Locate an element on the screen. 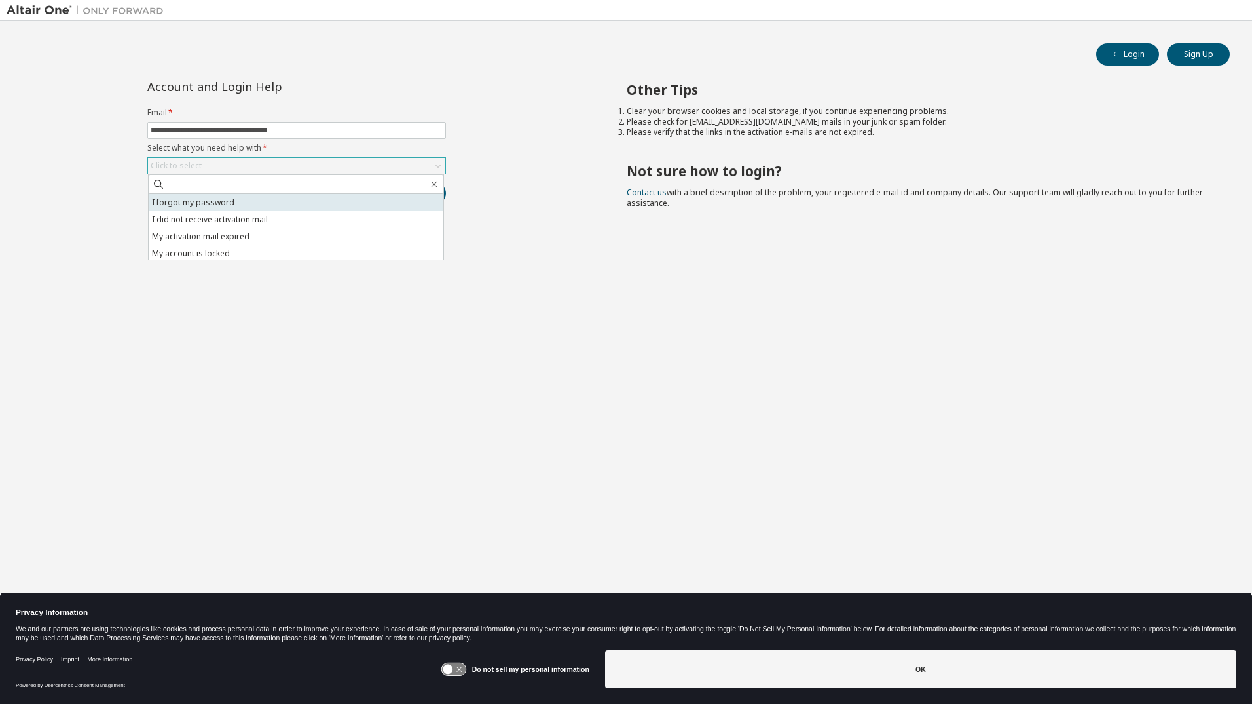 The width and height of the screenshot is (1252, 704). button: Login is located at coordinates (1128, 54).